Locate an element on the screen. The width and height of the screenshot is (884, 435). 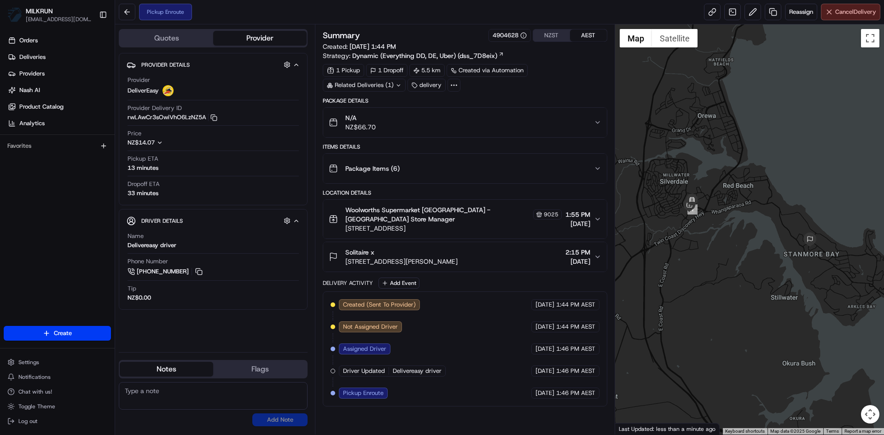
span: Provider is located at coordinates (139, 80).